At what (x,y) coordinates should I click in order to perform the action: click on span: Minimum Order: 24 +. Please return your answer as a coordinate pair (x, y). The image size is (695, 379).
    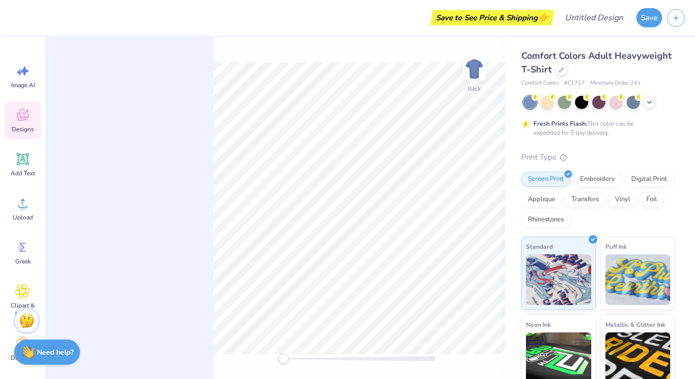
    Looking at the image, I should click on (615, 83).